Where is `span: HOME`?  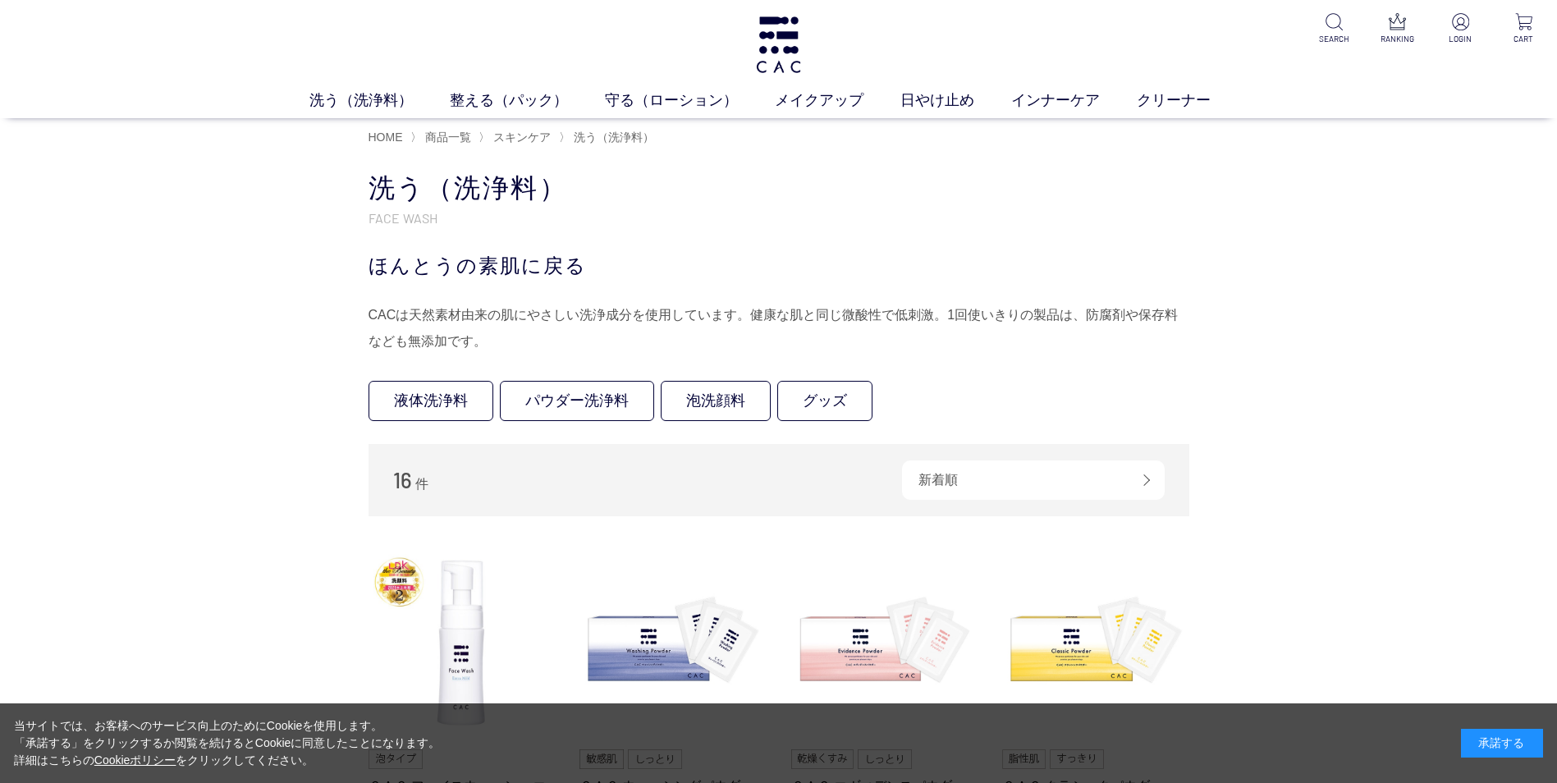
span: HOME is located at coordinates (386, 137).